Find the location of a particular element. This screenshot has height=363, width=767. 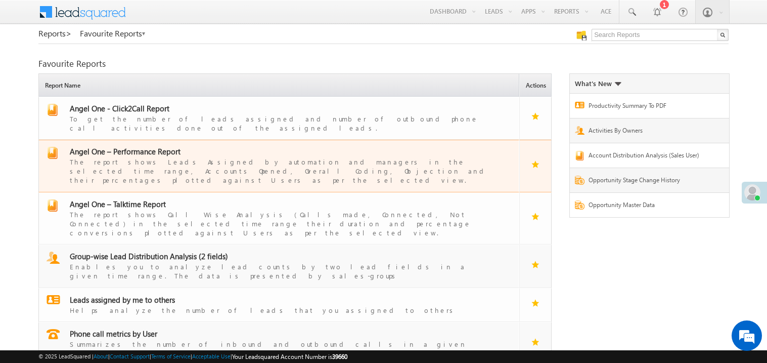

a: report Phone call metrics by UserSummarizes the number of inbound and outbound calls in a given t... is located at coordinates (279, 343).